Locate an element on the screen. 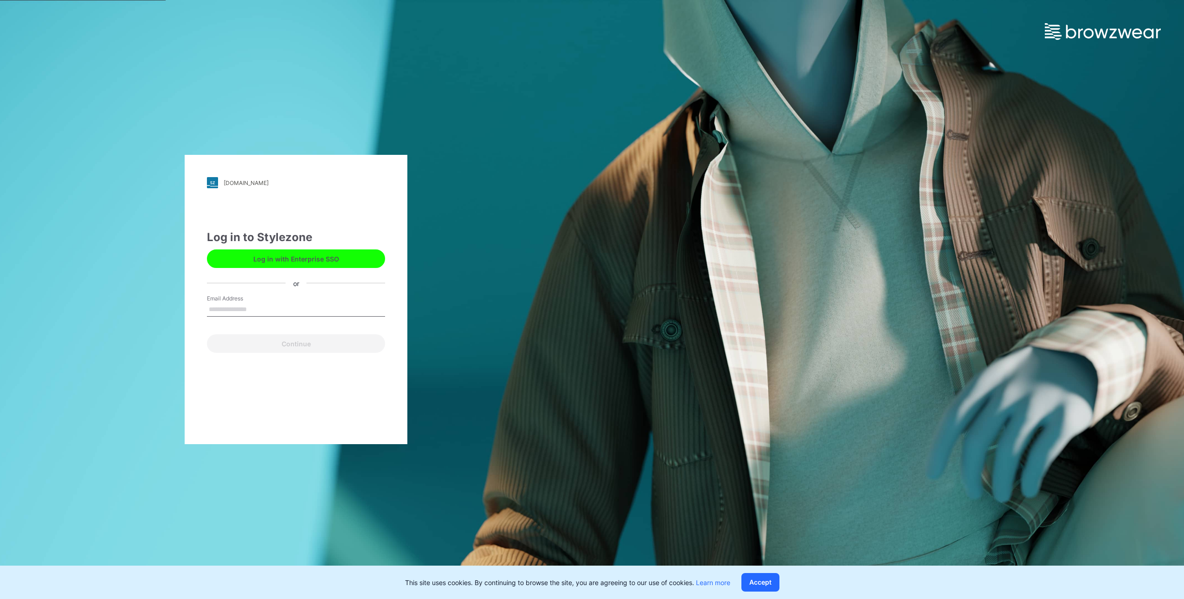  img: browzwear-logo.e42bd6dac1945053ebaf764b6aa21510.svg is located at coordinates (1102, 32).